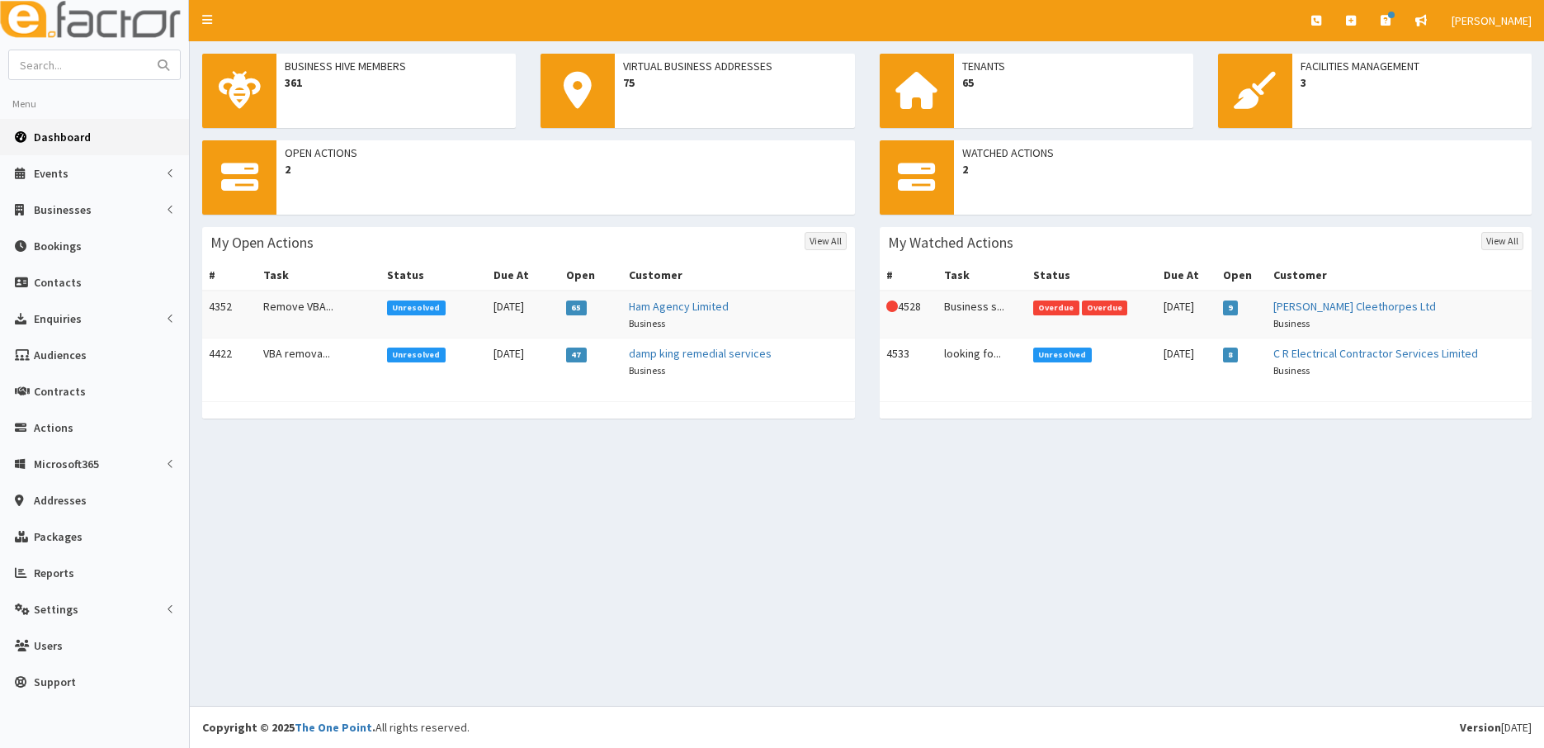 This screenshot has width=1544, height=748. Describe the element at coordinates (866, 726) in the screenshot. I see `footer: All rights reserved.` at that location.